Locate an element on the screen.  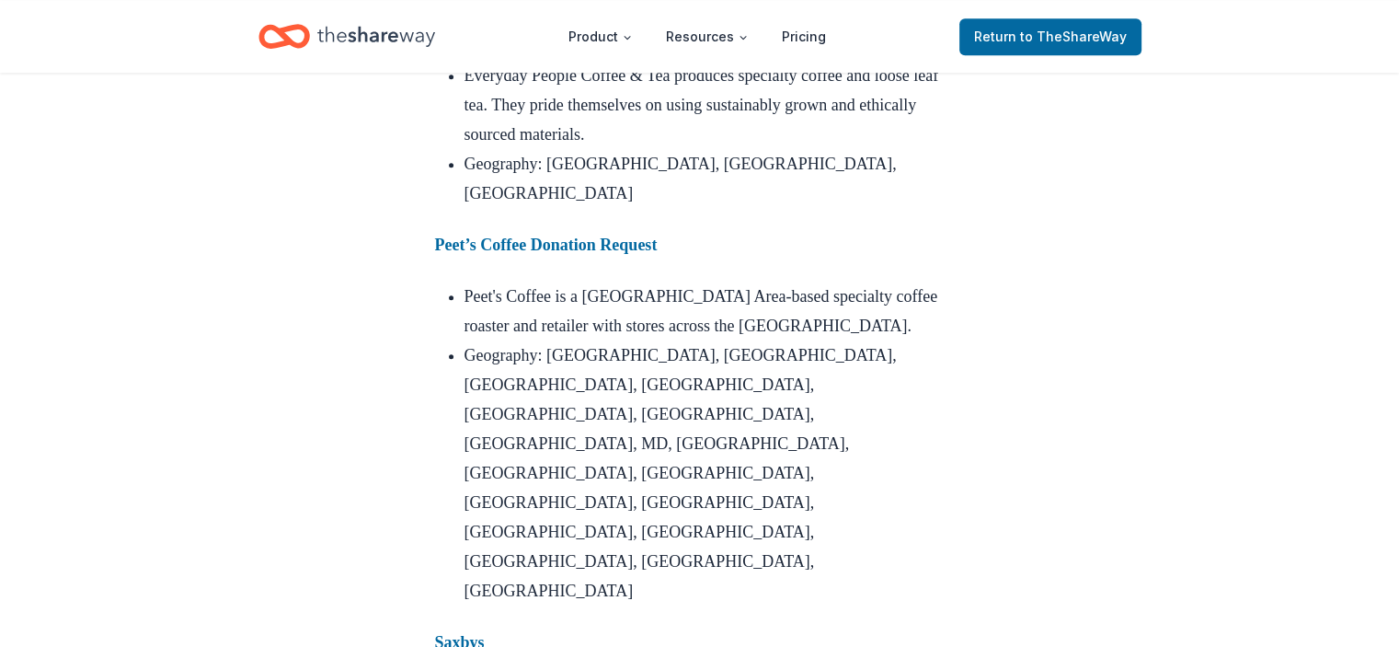
strong: Peet’s Coffee Donation Request is located at coordinates (546, 245).